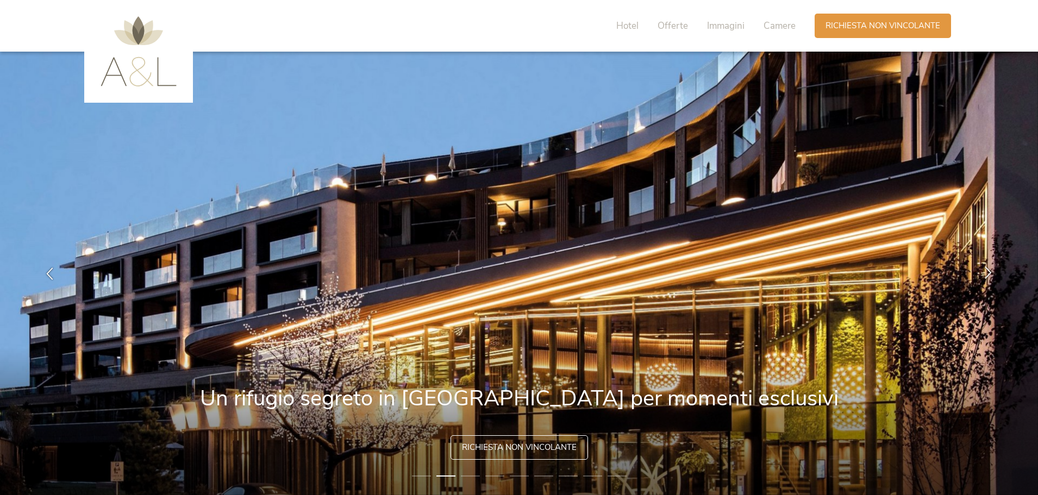  I want to click on img: AMONTI & LUNARIS Wellnessresort, so click(139, 51).